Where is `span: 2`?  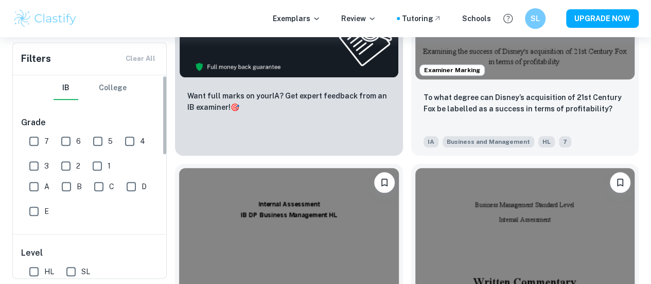 span: 2 is located at coordinates (78, 166).